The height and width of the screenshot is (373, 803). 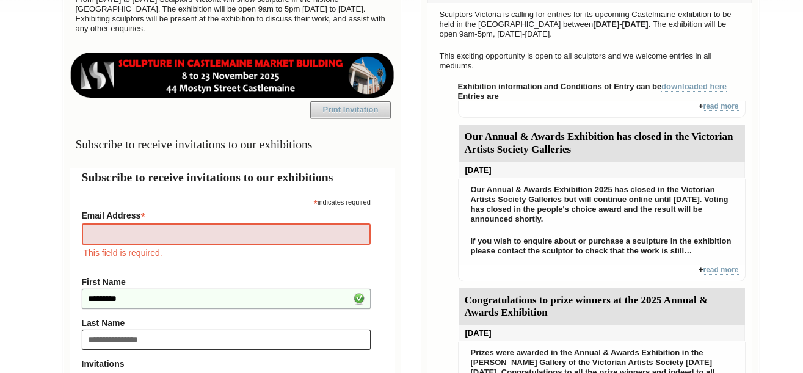 I want to click on div: Our Annual & Awards Exhibition has closed in the Victorian Artists Society Galleries, so click(x=602, y=144).